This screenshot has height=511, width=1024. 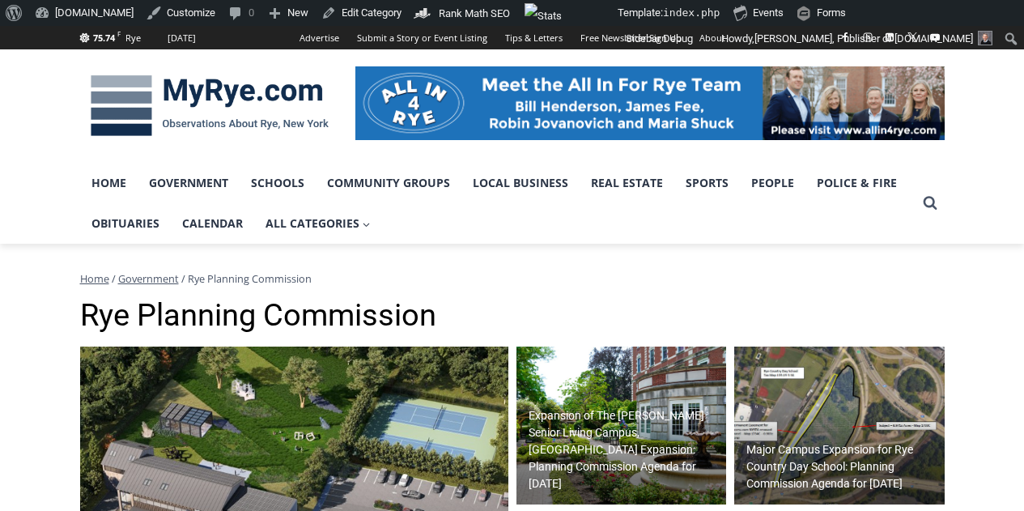 What do you see at coordinates (278, 183) in the screenshot?
I see `a: Schools` at bounding box center [278, 183].